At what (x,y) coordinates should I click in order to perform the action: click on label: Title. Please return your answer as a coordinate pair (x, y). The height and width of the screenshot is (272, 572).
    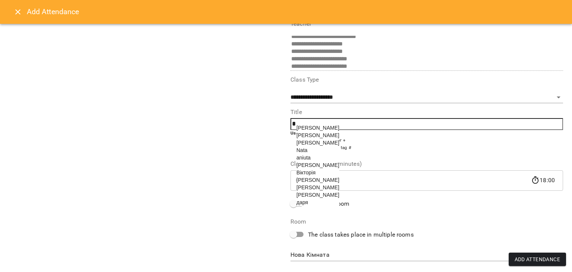
    Looking at the image, I should click on (427, 112).